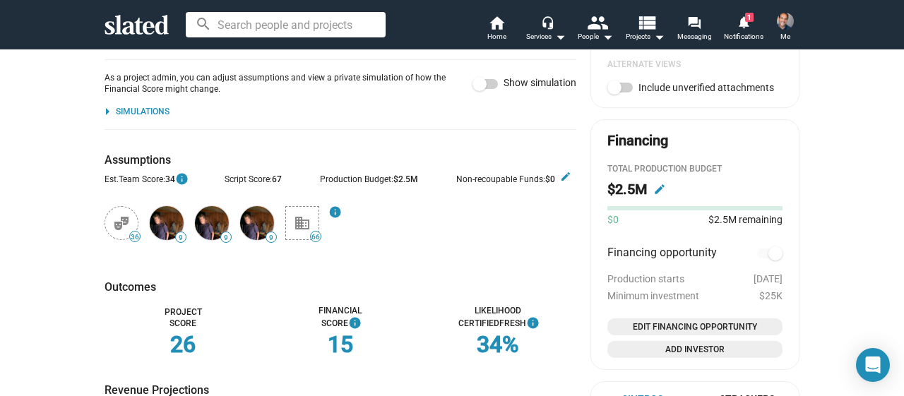 This screenshot has height=396, width=904. I want to click on span: $2.5M, so click(405, 179).